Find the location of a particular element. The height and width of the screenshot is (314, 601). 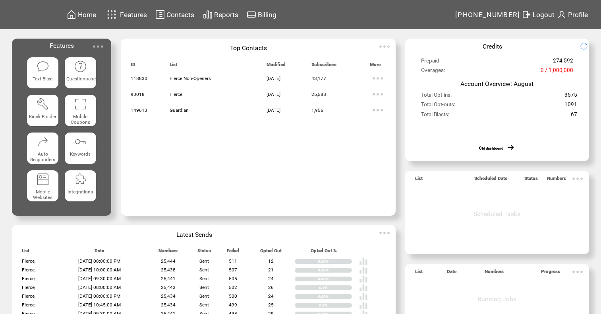

a: Text Blast is located at coordinates (43, 73).